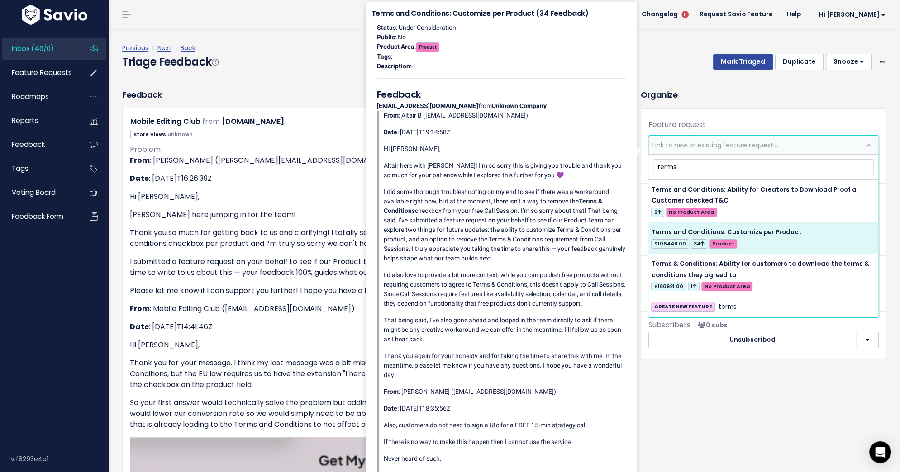 Image resolution: width=900 pixels, height=472 pixels. Describe the element at coordinates (38, 49) in the screenshot. I see `a: Inbox (46/0)` at that location.